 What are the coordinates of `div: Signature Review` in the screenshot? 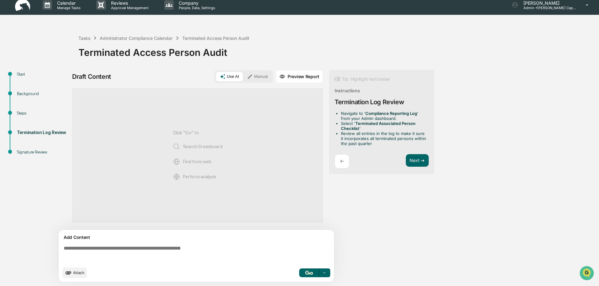 It's located at (43, 152).